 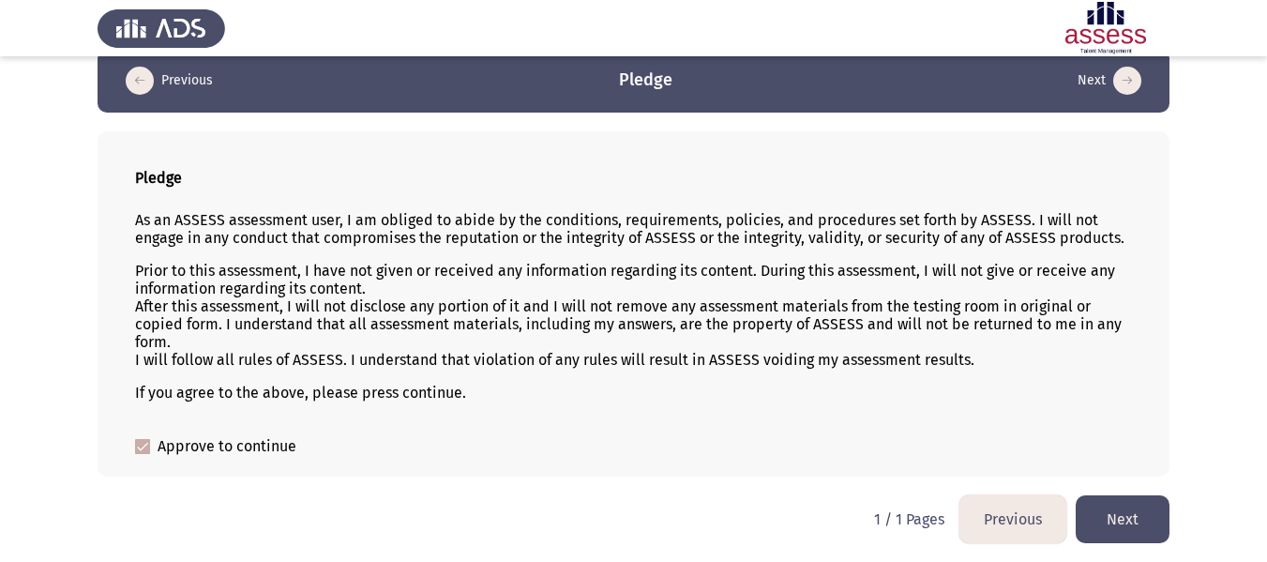 I want to click on p: 1 / 1 Pages, so click(x=908, y=518).